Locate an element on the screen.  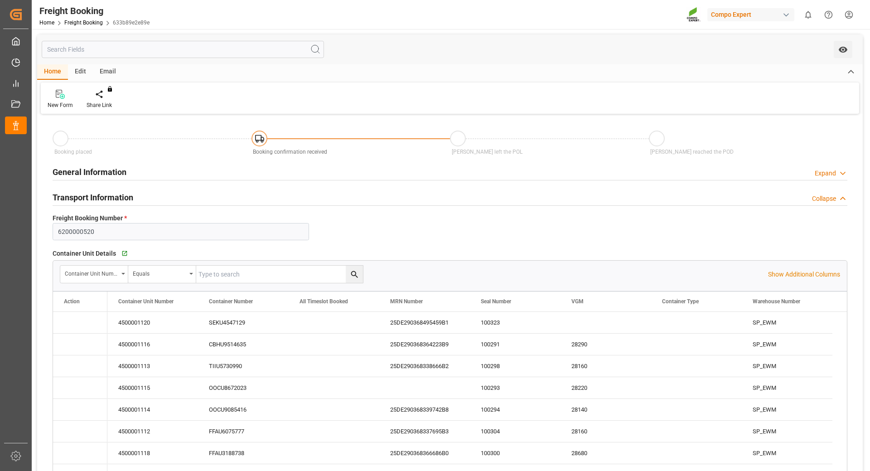
div: Collapse is located at coordinates (823, 198).